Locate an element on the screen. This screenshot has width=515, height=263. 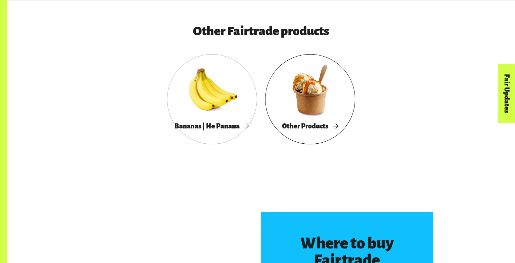
span: Other Products is located at coordinates (310, 126).